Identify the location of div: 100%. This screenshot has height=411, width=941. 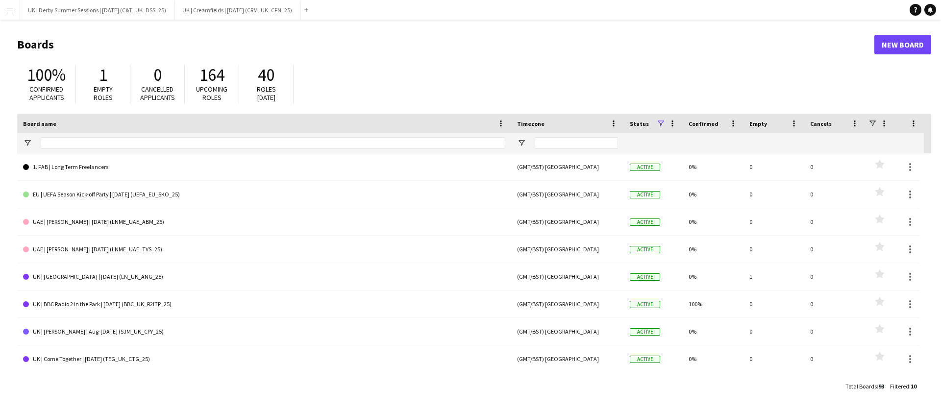
(713, 304).